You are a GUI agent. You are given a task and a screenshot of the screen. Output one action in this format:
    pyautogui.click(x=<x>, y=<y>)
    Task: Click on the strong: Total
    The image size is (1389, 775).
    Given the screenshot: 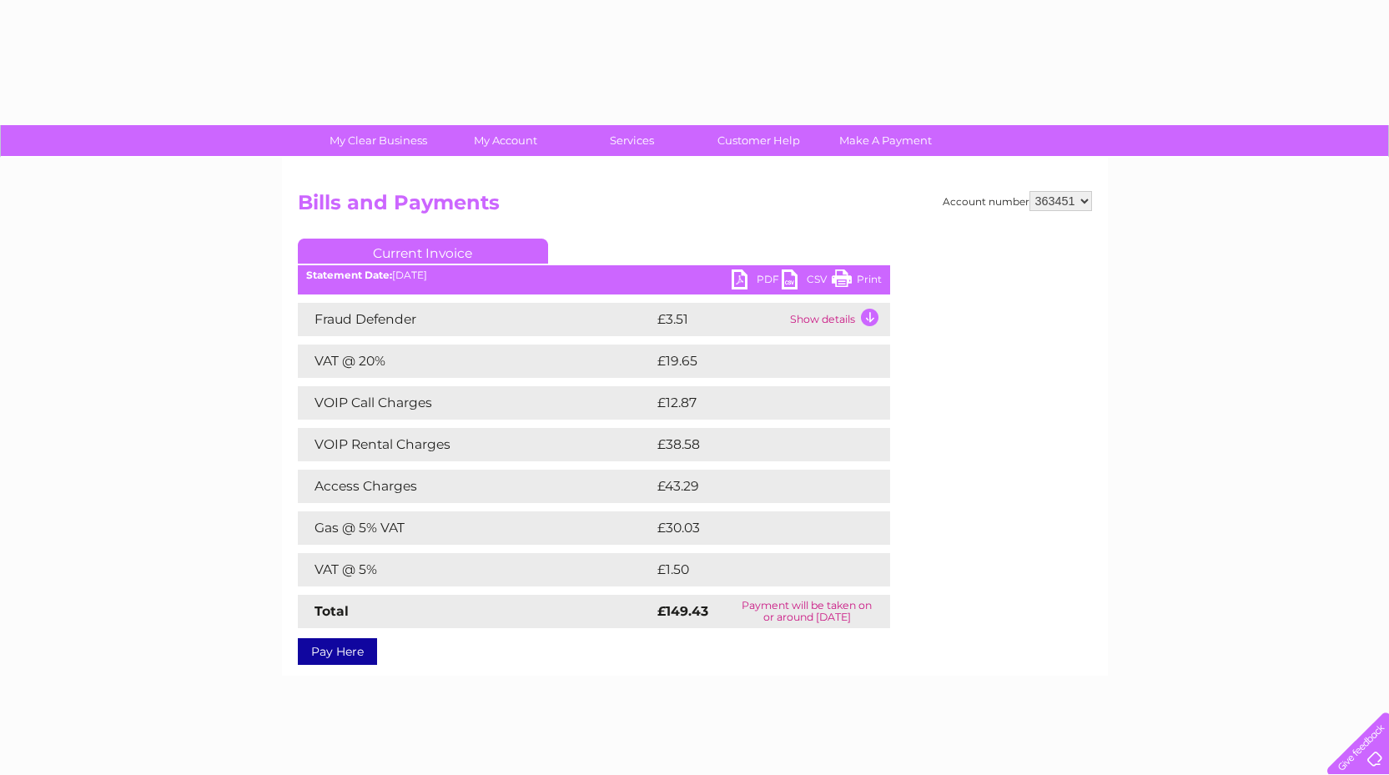 What is the action you would take?
    pyautogui.click(x=331, y=611)
    